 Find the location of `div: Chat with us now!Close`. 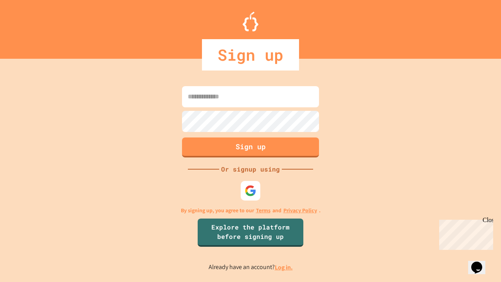

div: Chat with us now!Close is located at coordinates (29, 26).